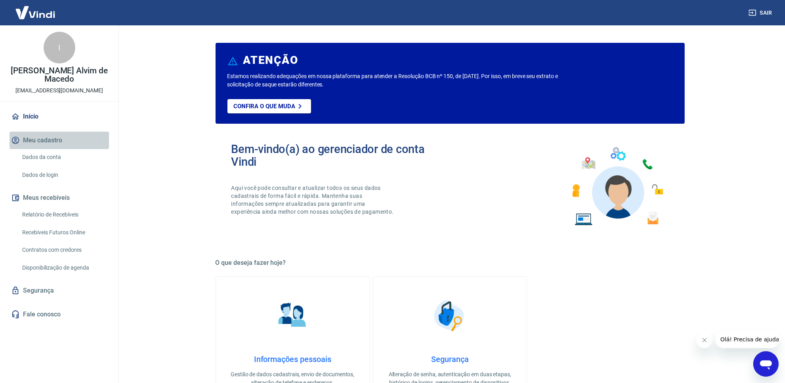  Describe the element at coordinates (64, 157) in the screenshot. I see `a: Dados da conta` at that location.